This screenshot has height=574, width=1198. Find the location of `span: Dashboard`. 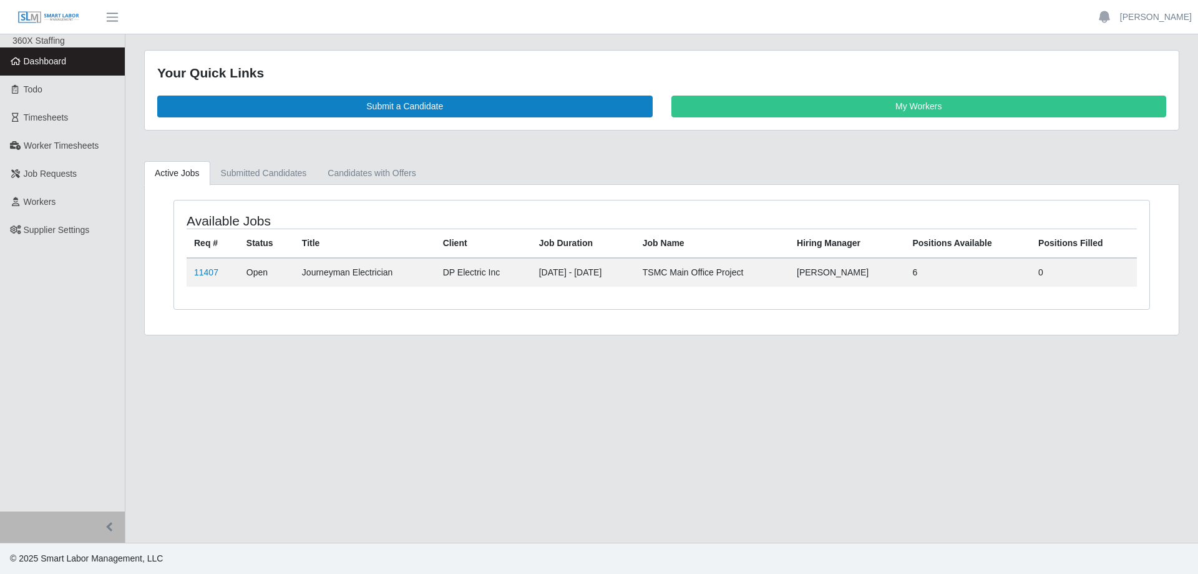

span: Dashboard is located at coordinates (45, 61).